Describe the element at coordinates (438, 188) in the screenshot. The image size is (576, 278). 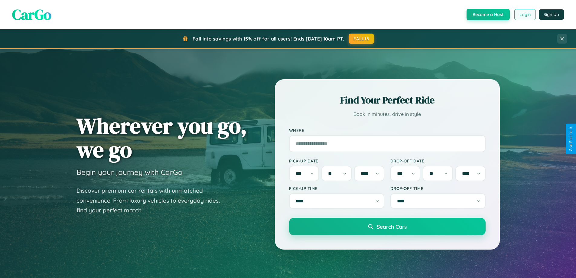
I see `label: Drop-off Time` at that location.